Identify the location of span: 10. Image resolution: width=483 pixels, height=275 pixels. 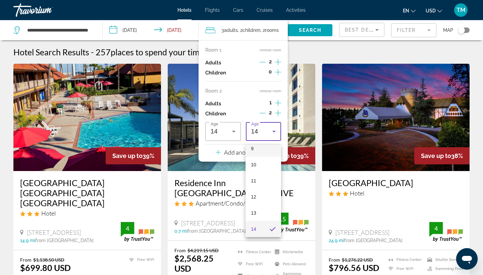
(254, 165).